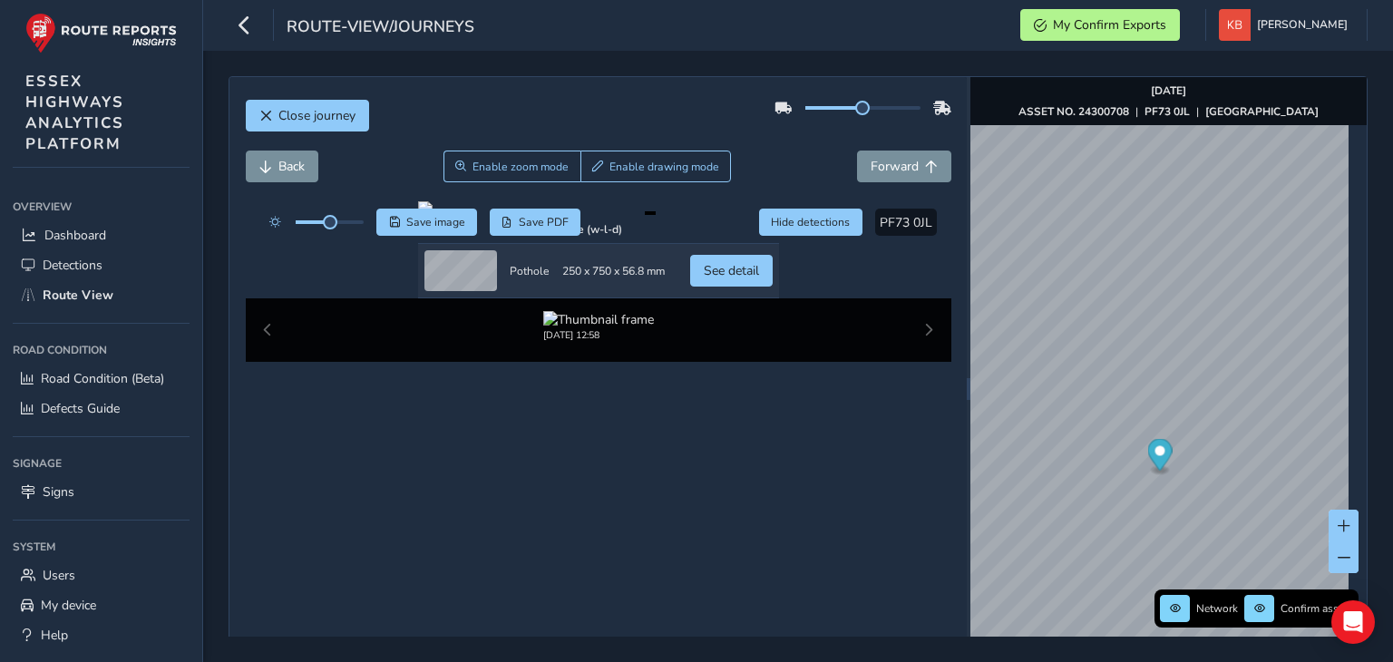 The width and height of the screenshot is (1393, 662). I want to click on div: System, so click(101, 547).